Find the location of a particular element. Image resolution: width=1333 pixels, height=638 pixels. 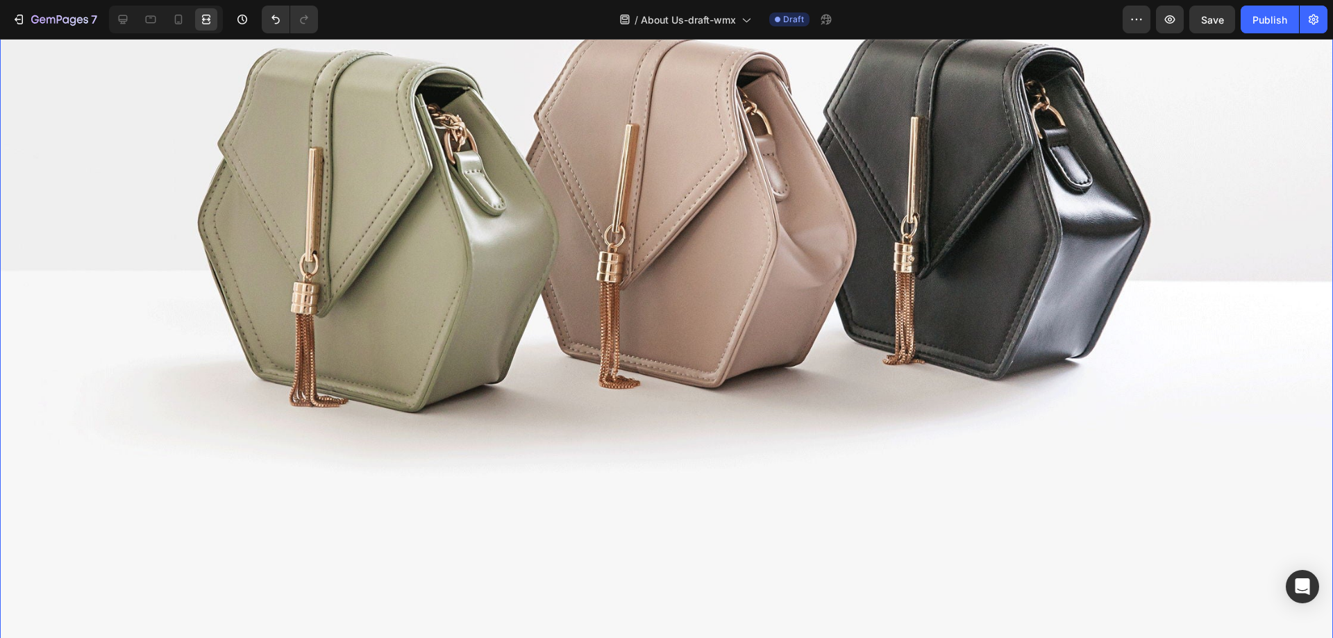

span: Save is located at coordinates (1213, 19).